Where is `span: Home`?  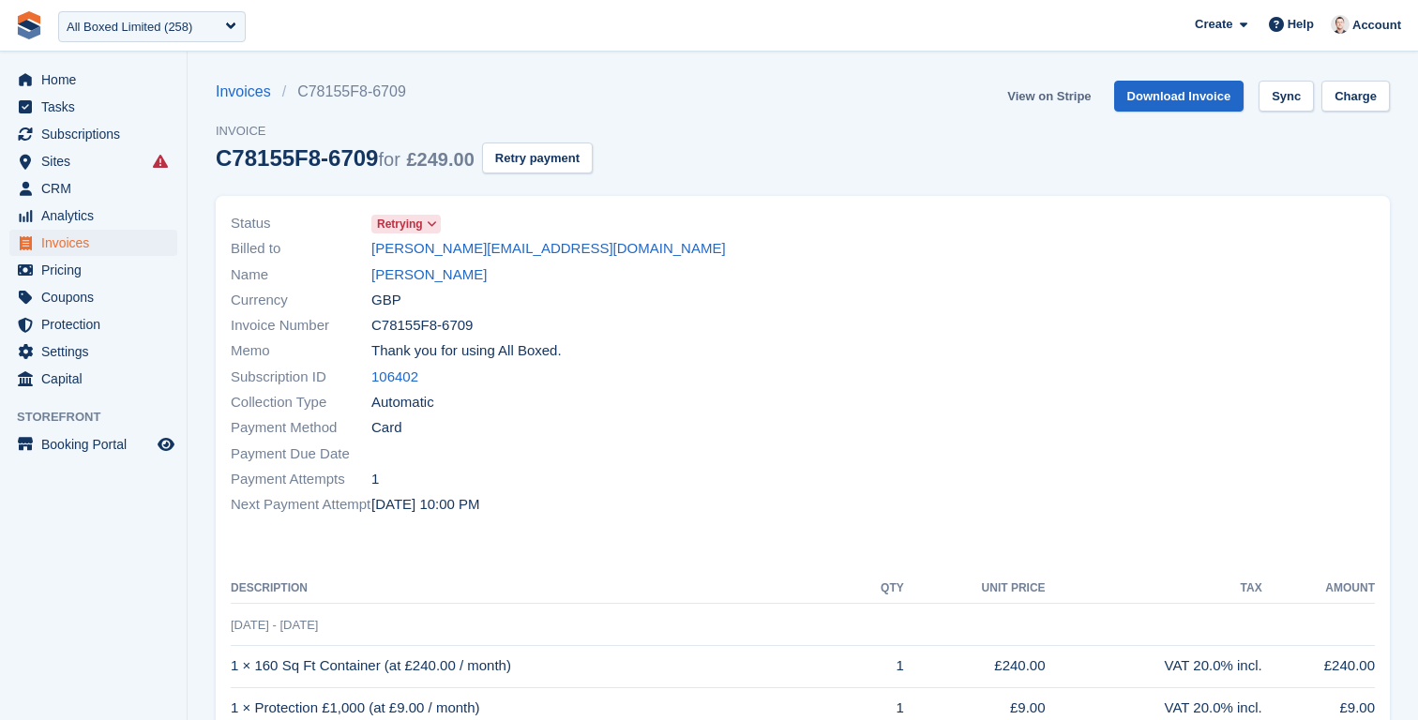 span: Home is located at coordinates (98, 80).